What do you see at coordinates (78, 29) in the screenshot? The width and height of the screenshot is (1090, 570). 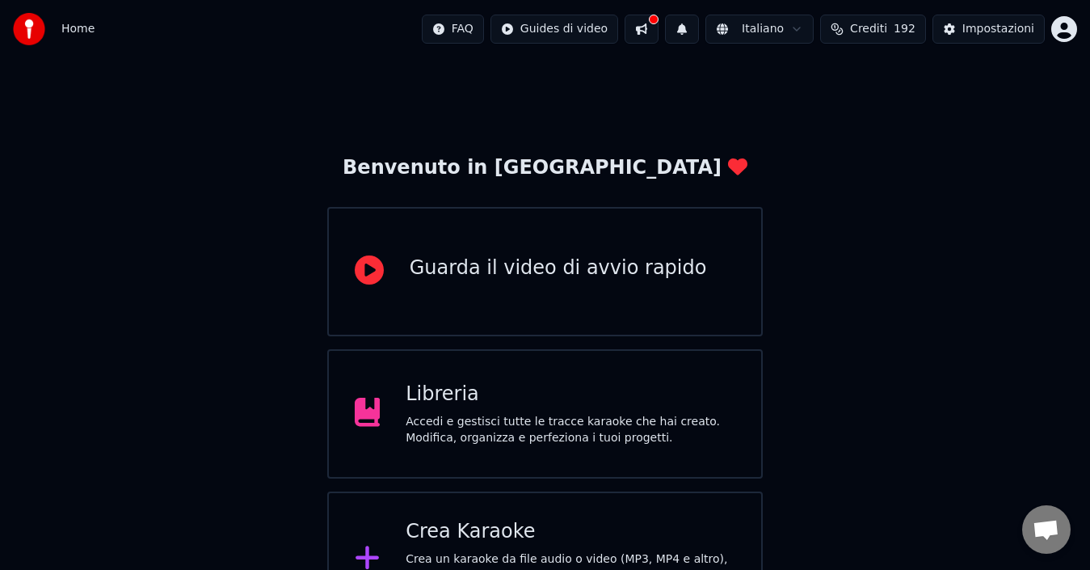 I see `span: Home` at bounding box center [78, 29].